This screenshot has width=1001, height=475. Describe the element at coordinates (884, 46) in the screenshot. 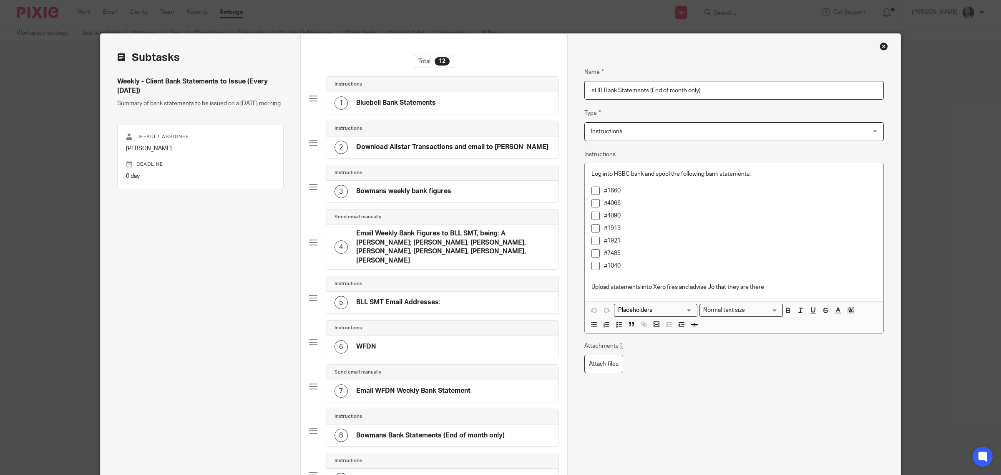

I see `div: Close this dialog window` at that location.